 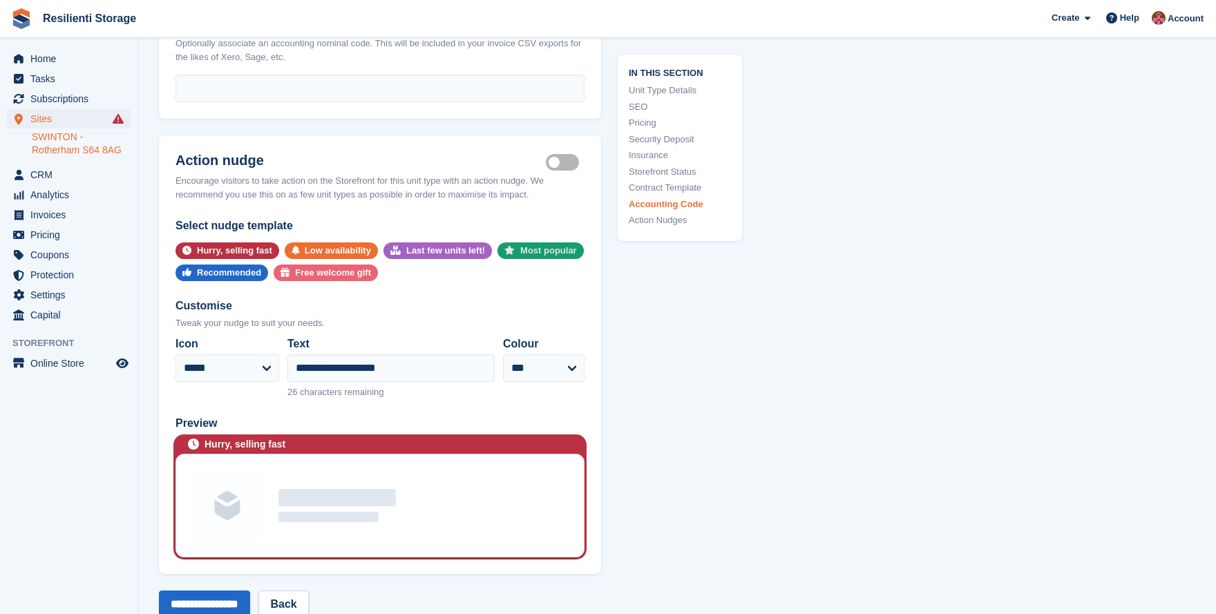 I want to click on label: Icon, so click(x=227, y=344).